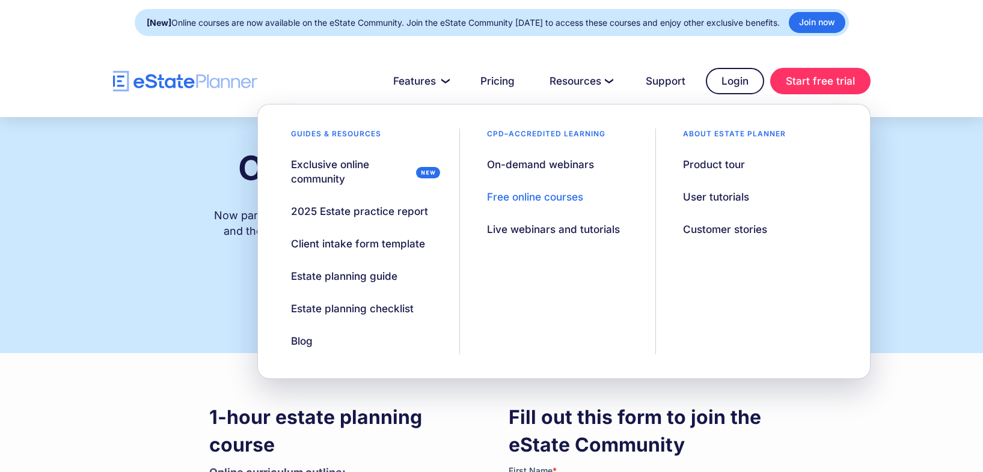 Image resolution: width=983 pixels, height=472 pixels. I want to click on div: Guides & resources, so click(336, 137).